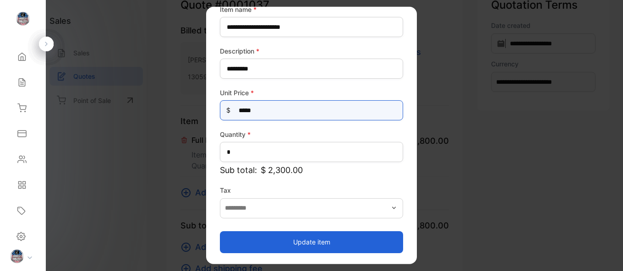  I want to click on label: Unit Price, so click(312, 93).